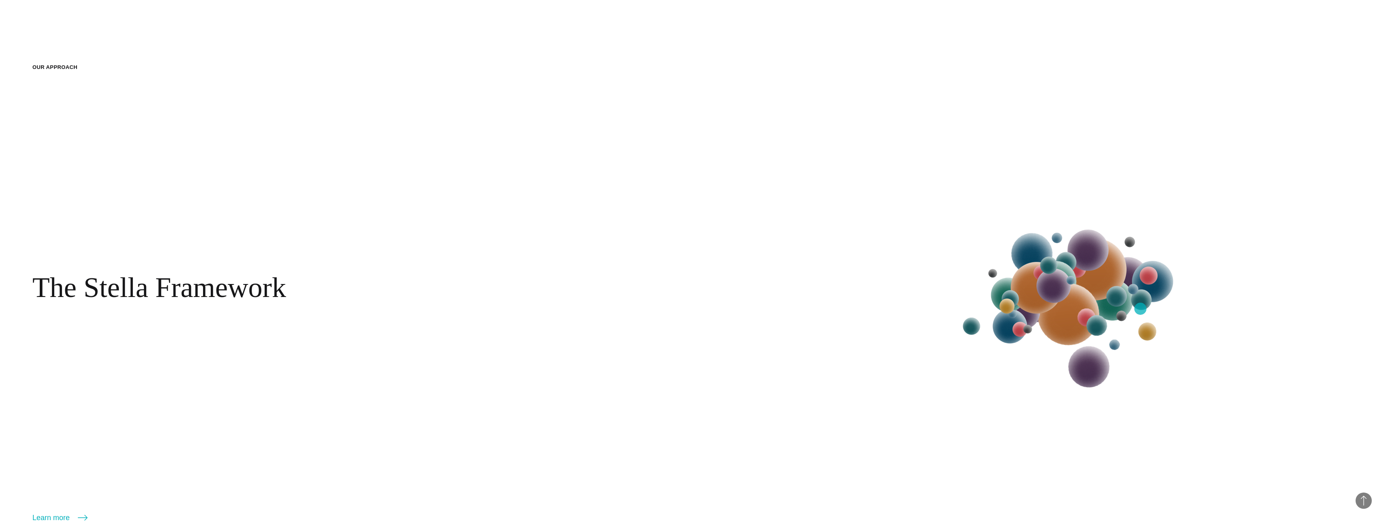  Describe the element at coordinates (1364, 500) in the screenshot. I see `span: Back to Top` at that location.